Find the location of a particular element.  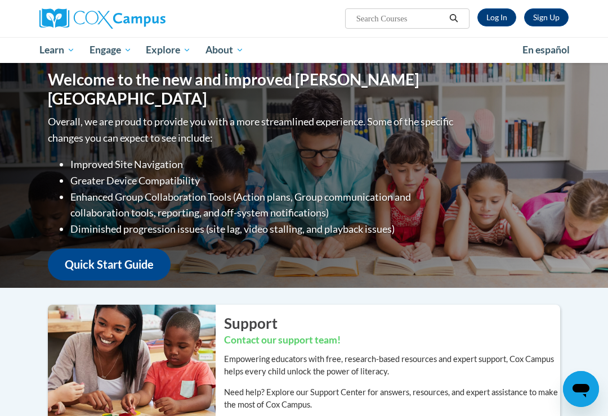

input: Search Courses is located at coordinates (400, 19).